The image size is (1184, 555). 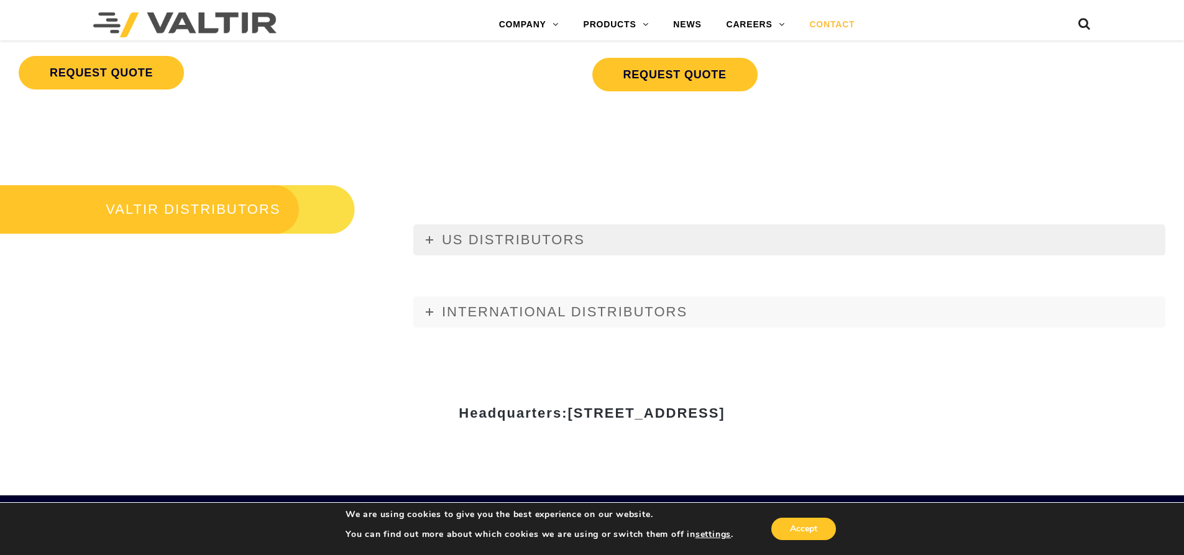 What do you see at coordinates (790, 312) in the screenshot?
I see `a: INTERNATIONAL DISTRIBUTORS` at bounding box center [790, 312].